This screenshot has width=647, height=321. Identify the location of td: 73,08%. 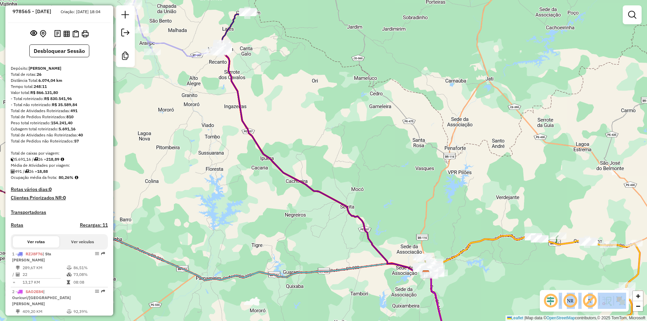
(89, 275).